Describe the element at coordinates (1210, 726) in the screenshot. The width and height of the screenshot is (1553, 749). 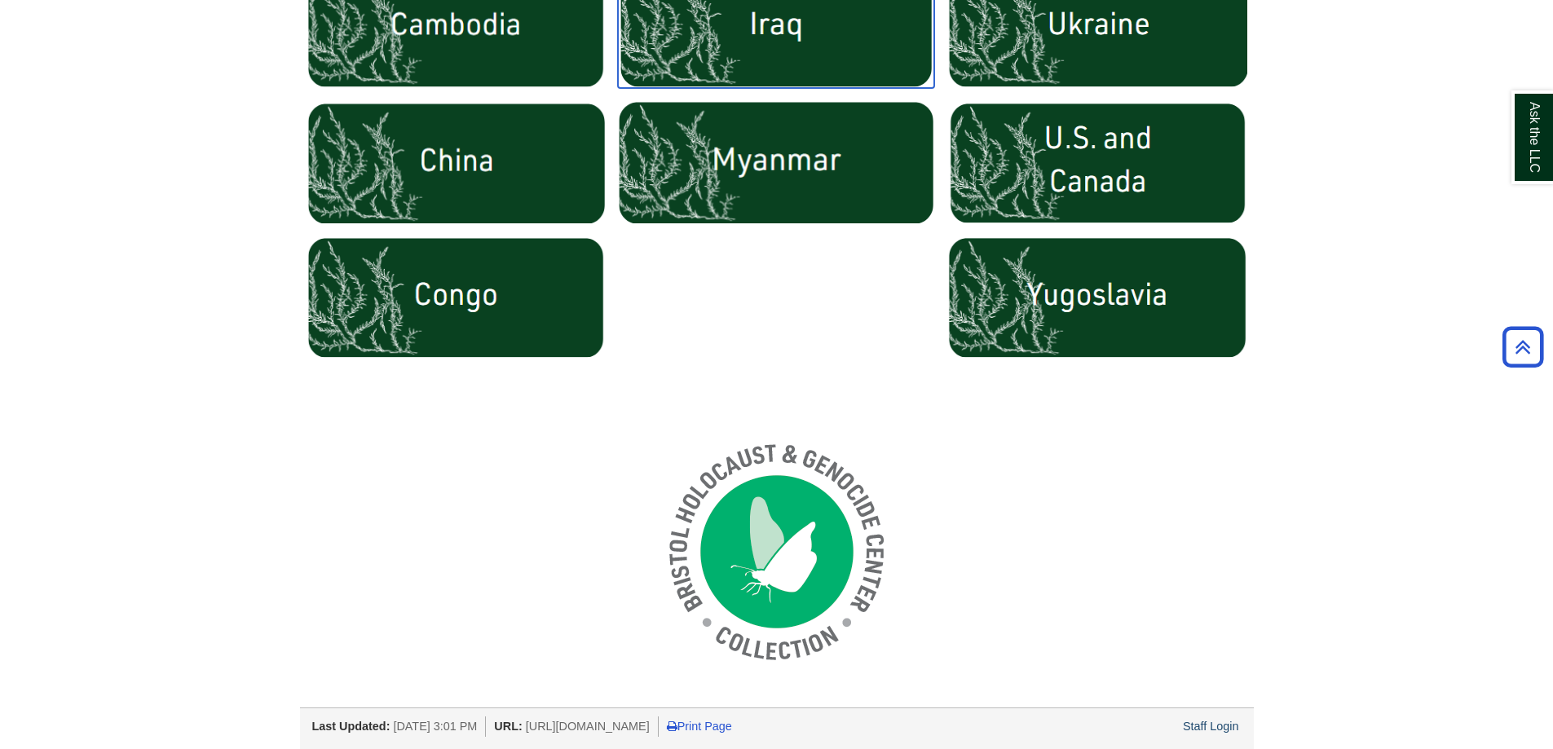
I see `a: Staff Login` at that location.